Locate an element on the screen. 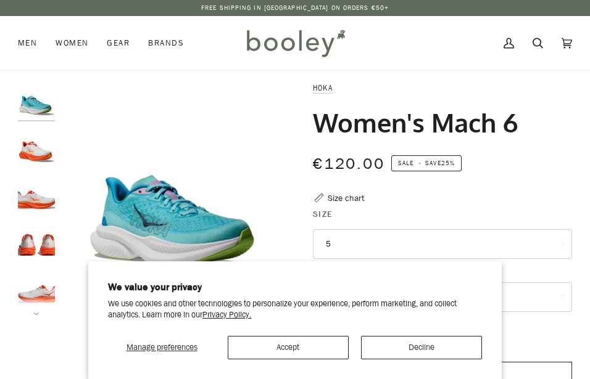 The width and height of the screenshot is (590, 379). span: Manage preferences is located at coordinates (162, 347).